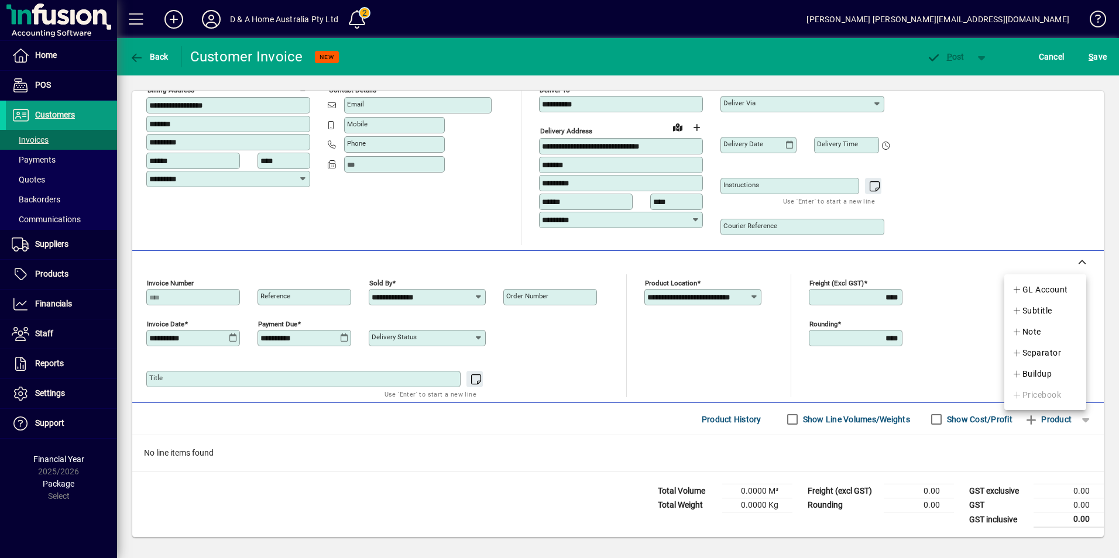 This screenshot has width=1119, height=558. I want to click on span: Note, so click(1026, 332).